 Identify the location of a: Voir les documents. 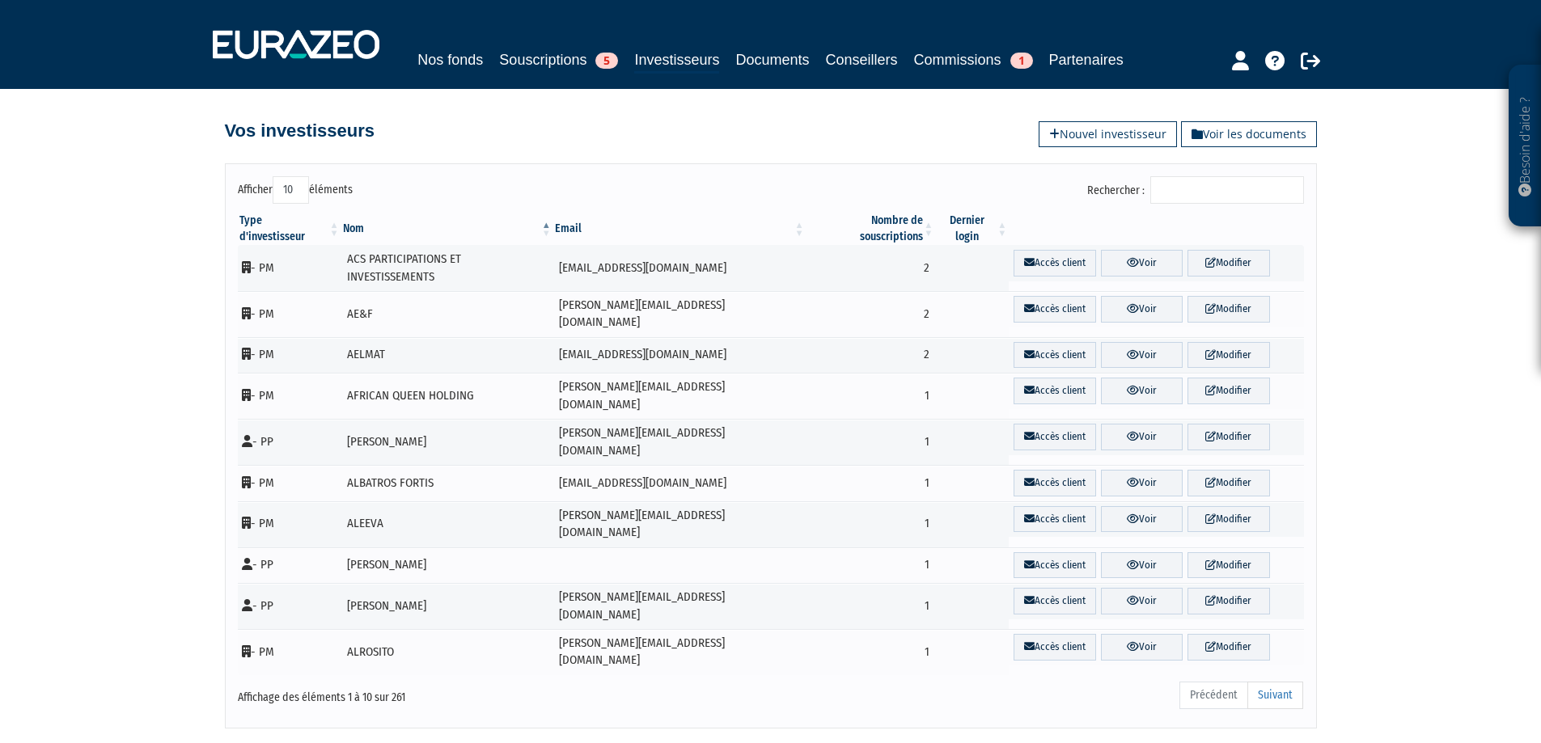
(1249, 134).